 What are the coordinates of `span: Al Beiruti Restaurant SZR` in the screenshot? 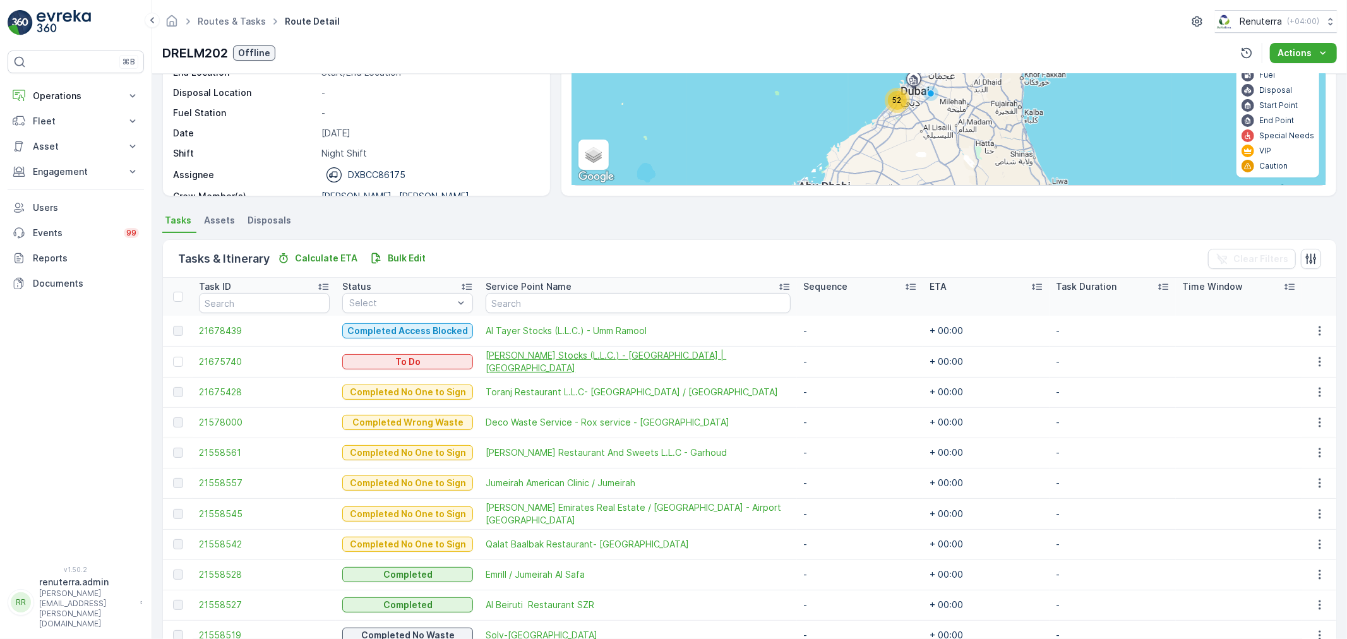 It's located at (638, 605).